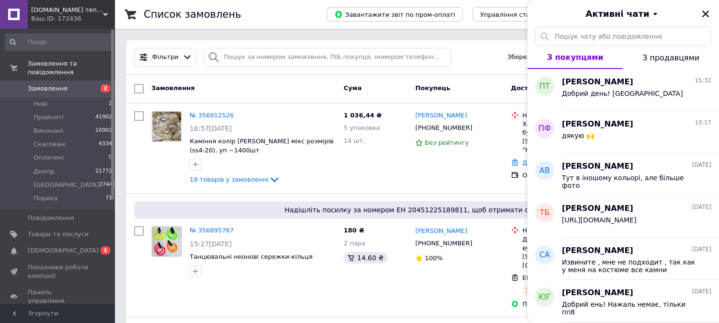  Describe the element at coordinates (617, 14) in the screenshot. I see `span: Активні чати` at that location.